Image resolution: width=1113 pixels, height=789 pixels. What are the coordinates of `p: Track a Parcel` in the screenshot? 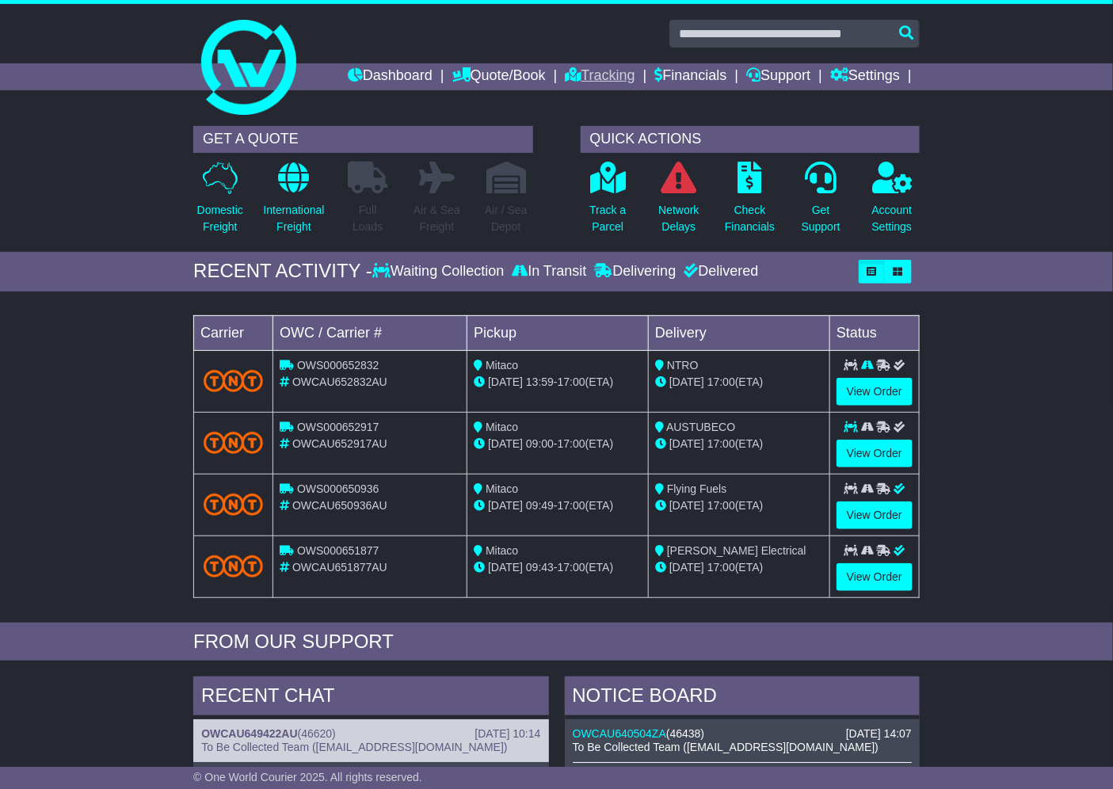 It's located at (608, 219).